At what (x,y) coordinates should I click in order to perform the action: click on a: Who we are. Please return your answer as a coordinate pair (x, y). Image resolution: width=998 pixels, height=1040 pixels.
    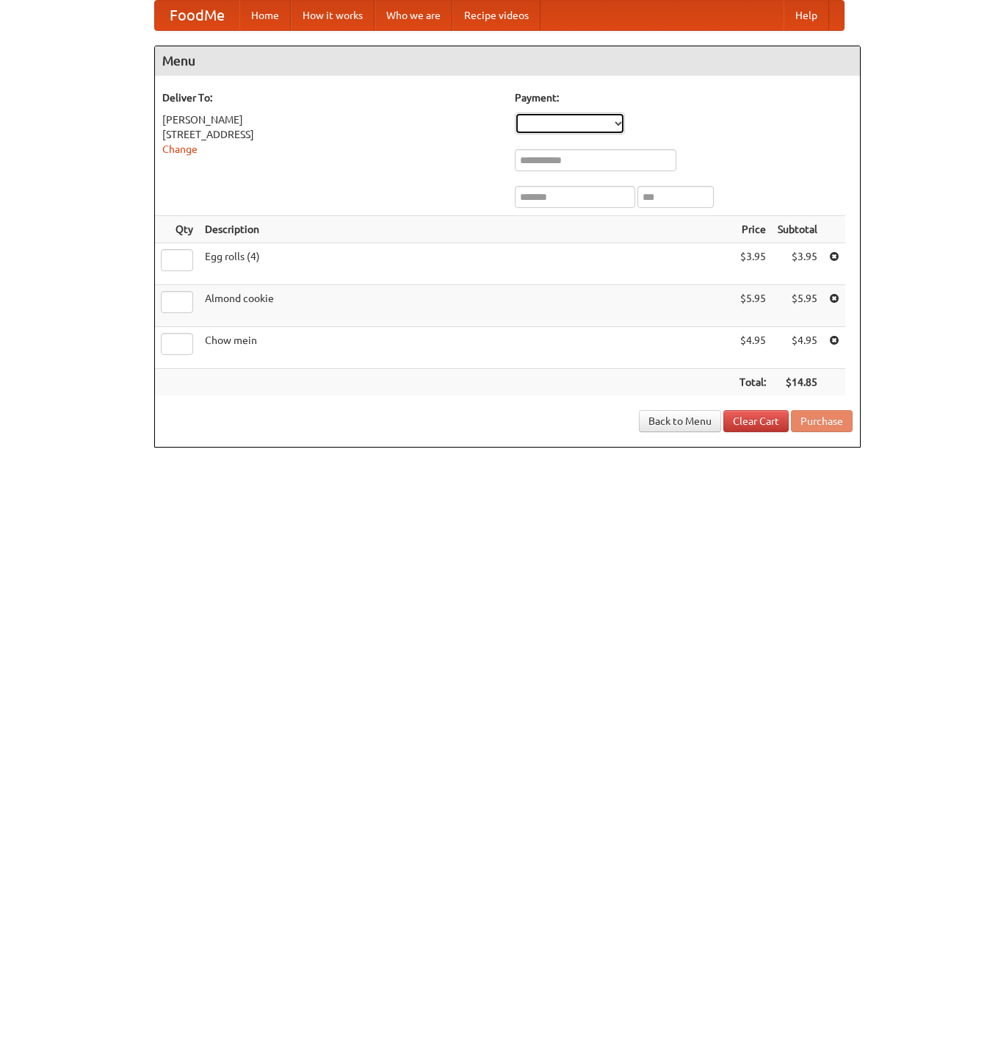
    Looking at the image, I should click on (414, 15).